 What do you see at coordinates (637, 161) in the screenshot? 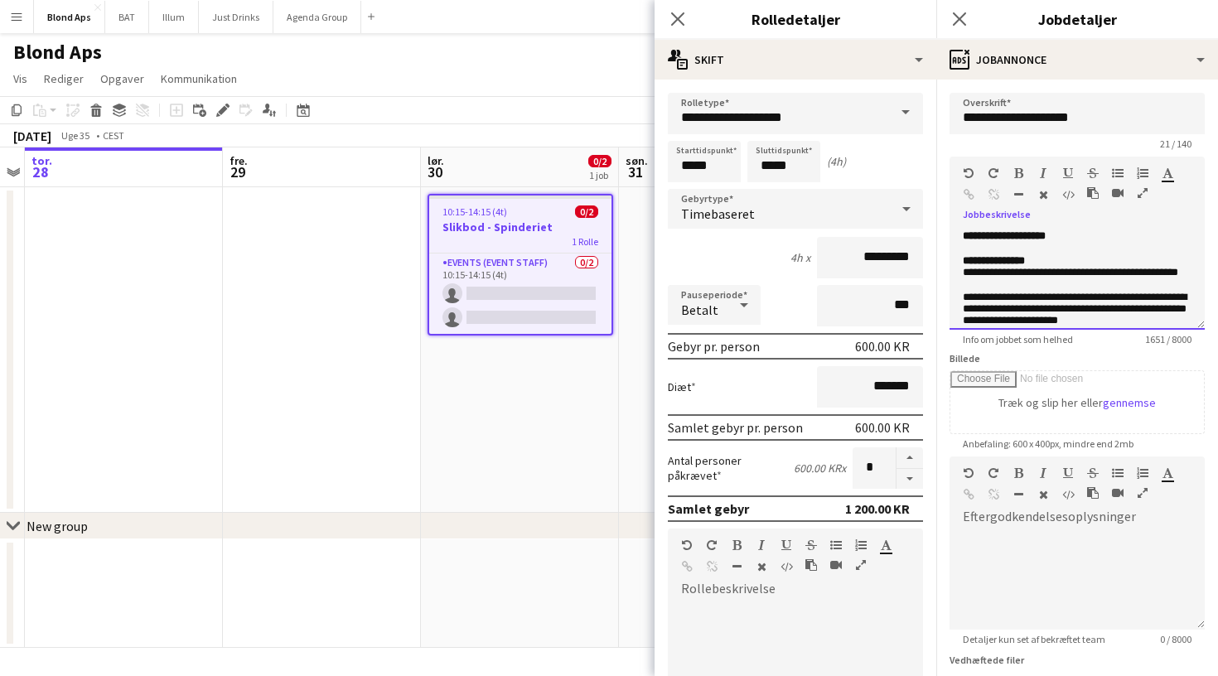
I see `span: søn.` at bounding box center [637, 161].